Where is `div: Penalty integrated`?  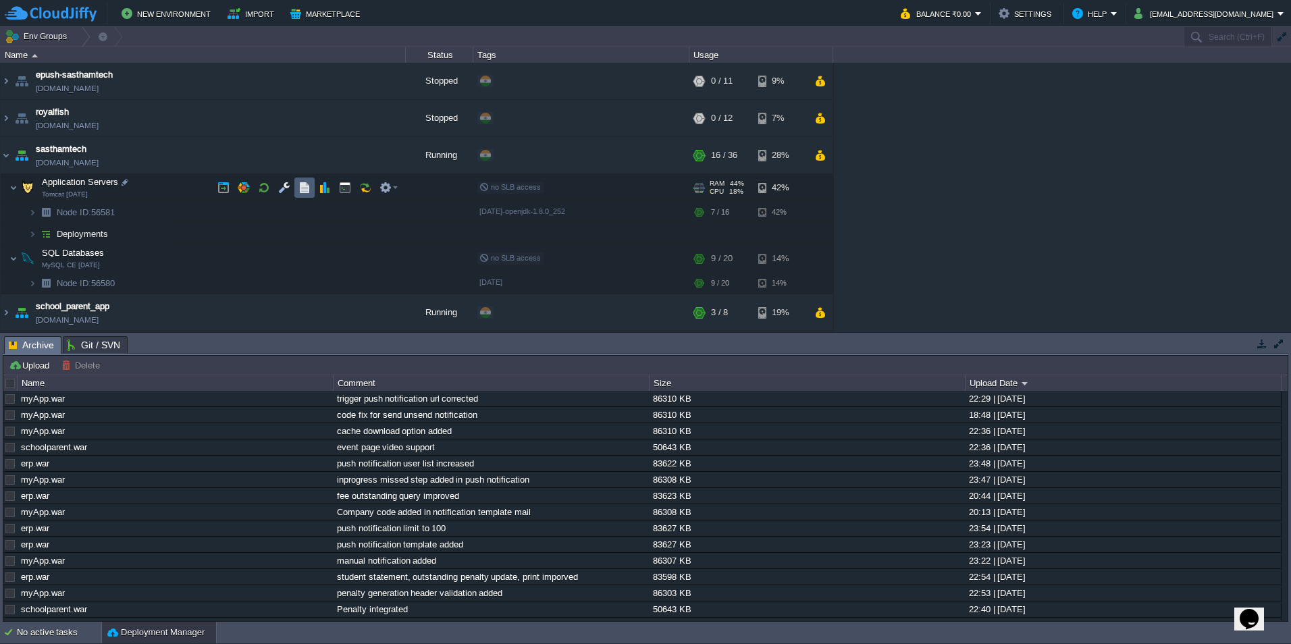
div: Penalty integrated is located at coordinates (491, 609).